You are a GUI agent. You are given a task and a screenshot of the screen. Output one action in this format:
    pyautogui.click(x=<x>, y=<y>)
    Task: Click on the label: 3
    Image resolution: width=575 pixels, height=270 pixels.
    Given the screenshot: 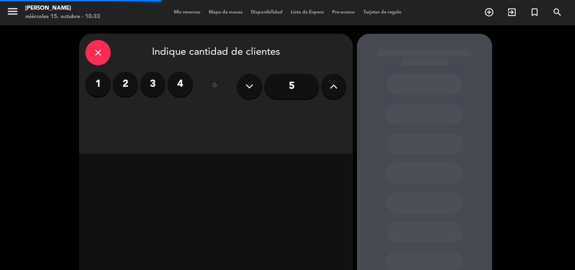 What is the action you would take?
    pyautogui.click(x=153, y=84)
    